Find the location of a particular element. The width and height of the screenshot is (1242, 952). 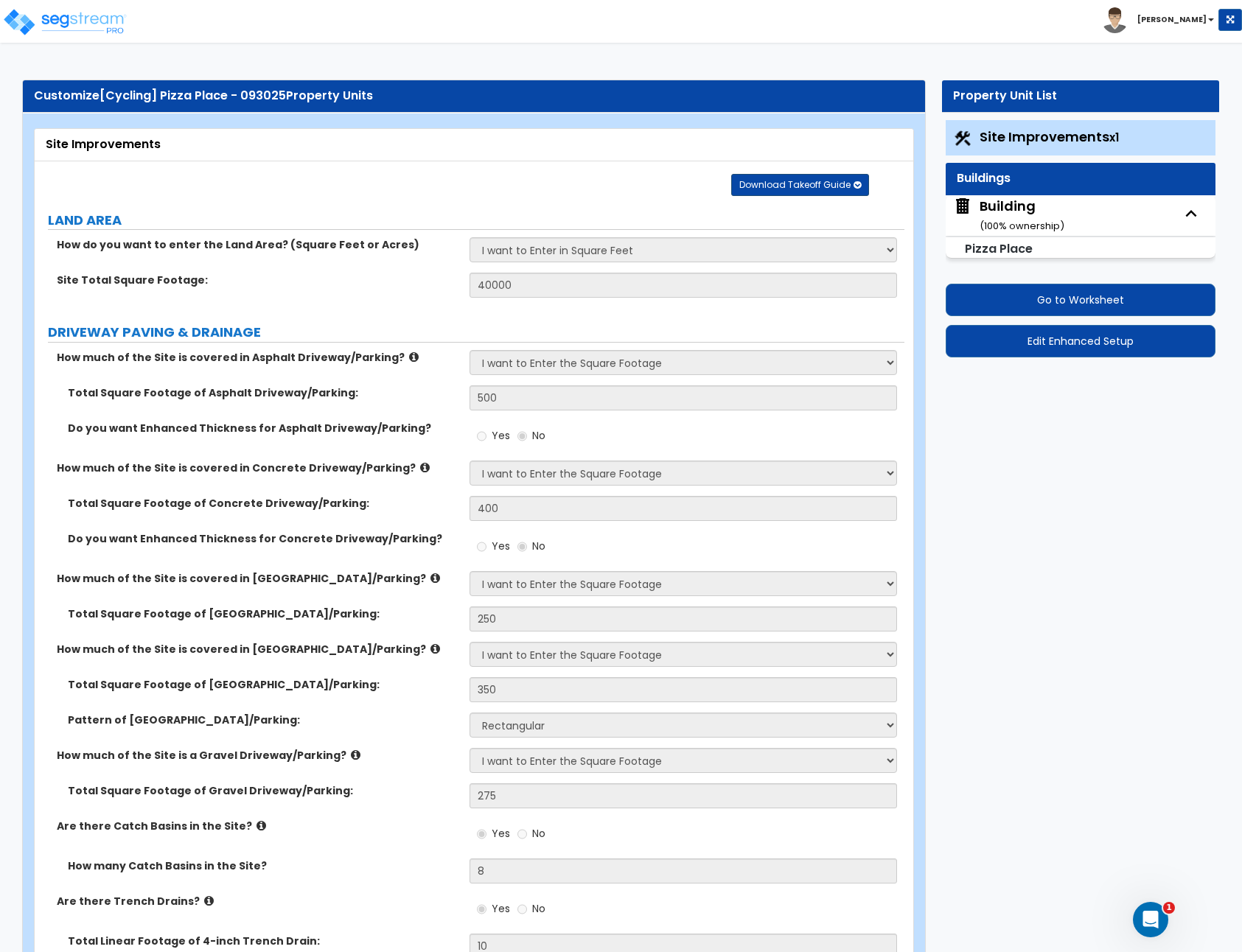

small: x1 is located at coordinates (1114, 137).